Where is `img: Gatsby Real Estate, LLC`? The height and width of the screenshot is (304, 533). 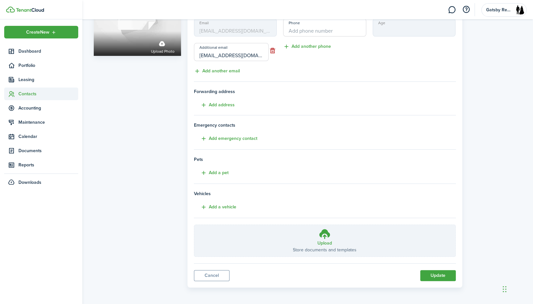 img: Gatsby Real Estate, LLC is located at coordinates (520, 10).